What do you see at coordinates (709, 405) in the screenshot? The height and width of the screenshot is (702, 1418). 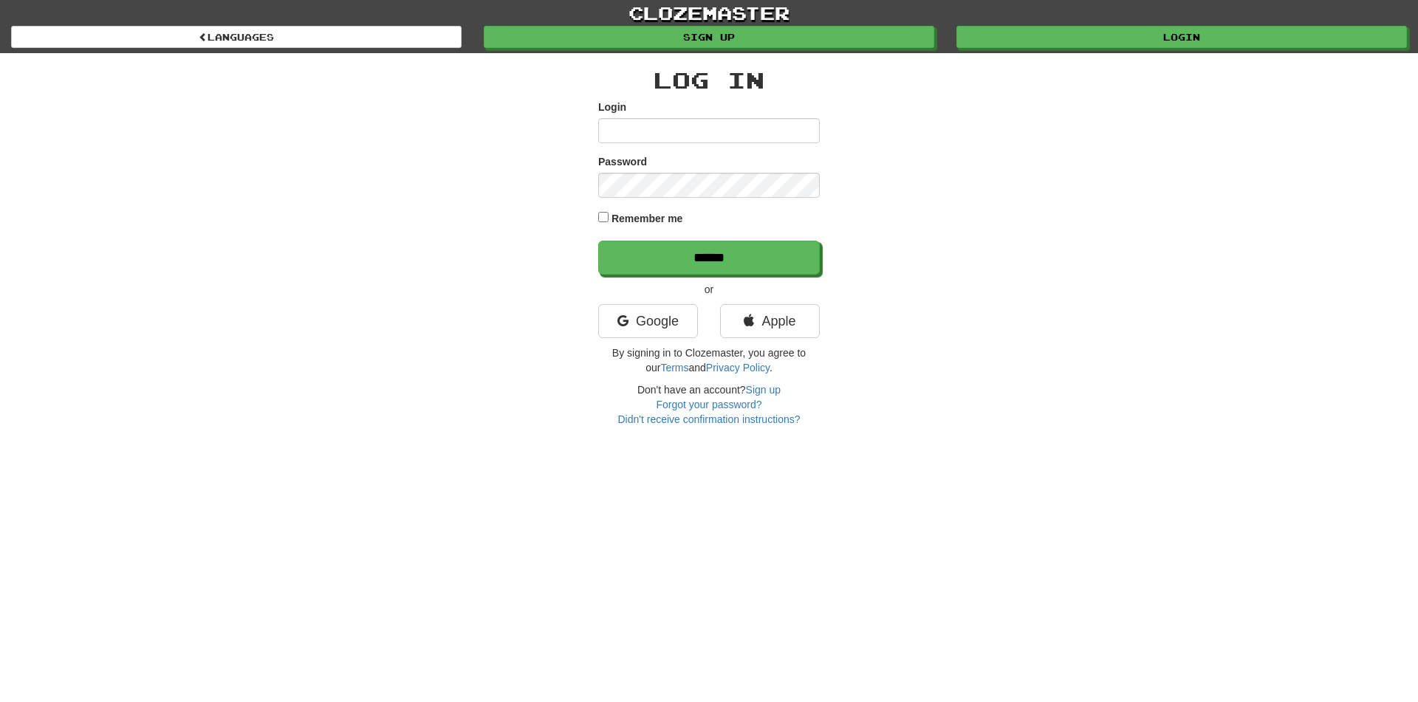 I see `div: Don't have an account?` at bounding box center [709, 405].